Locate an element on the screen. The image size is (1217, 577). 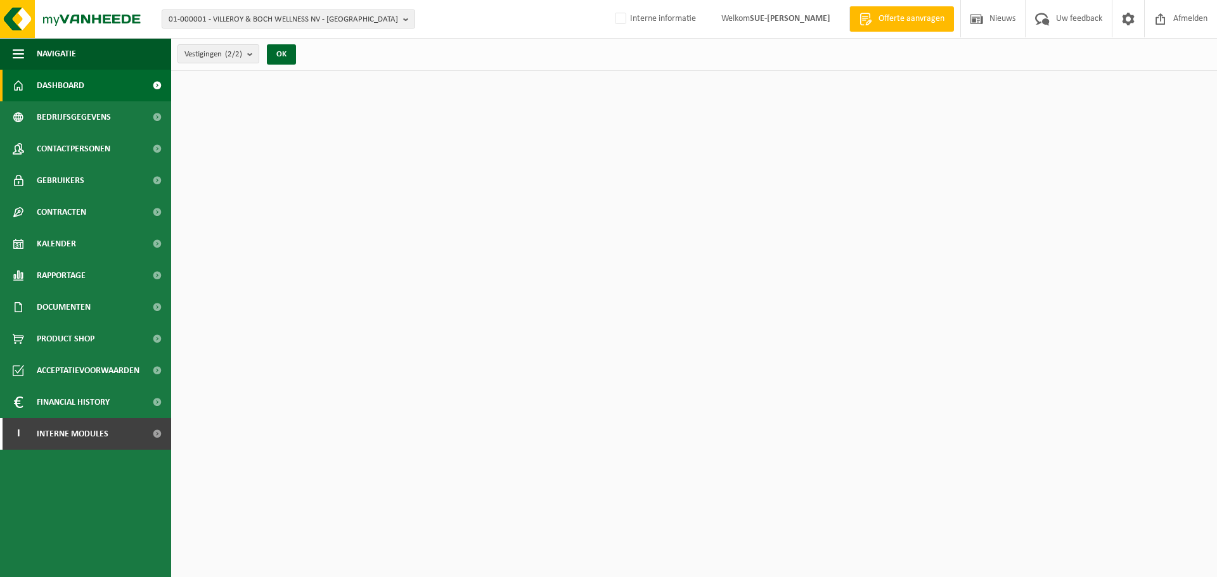
span: Contactpersonen is located at coordinates (74, 149).